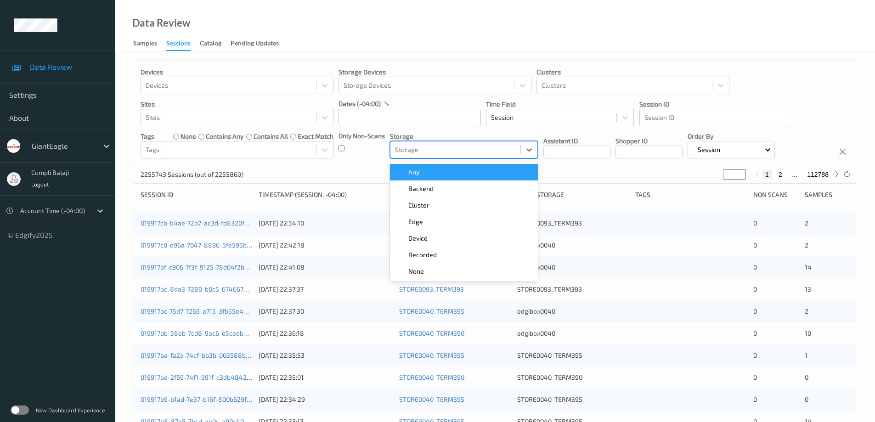  Describe the element at coordinates (315, 136) in the screenshot. I see `label: exact match` at that location.